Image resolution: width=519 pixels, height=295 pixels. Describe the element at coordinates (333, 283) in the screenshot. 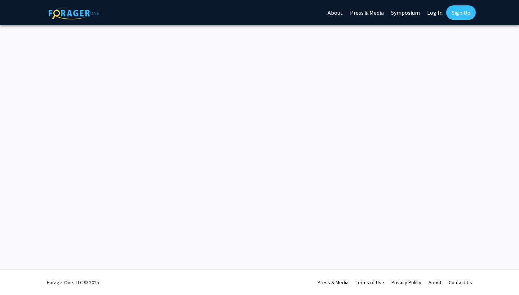

I see `a: Press & Media` at that location.